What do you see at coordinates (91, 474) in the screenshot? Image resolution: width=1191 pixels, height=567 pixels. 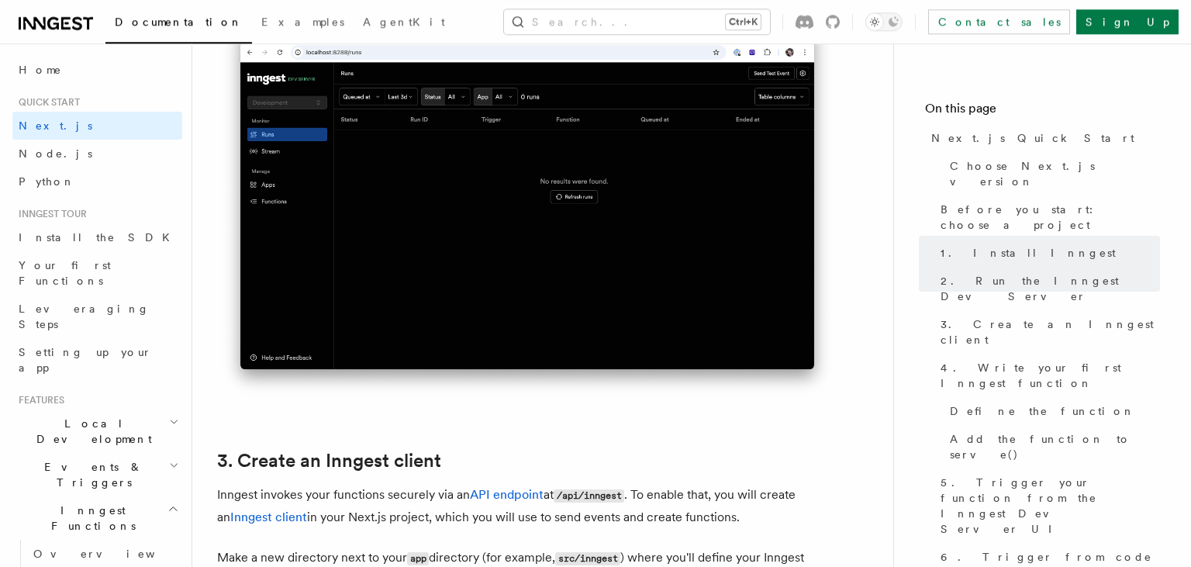 I see `span: Events & Triggers` at bounding box center [91, 474].